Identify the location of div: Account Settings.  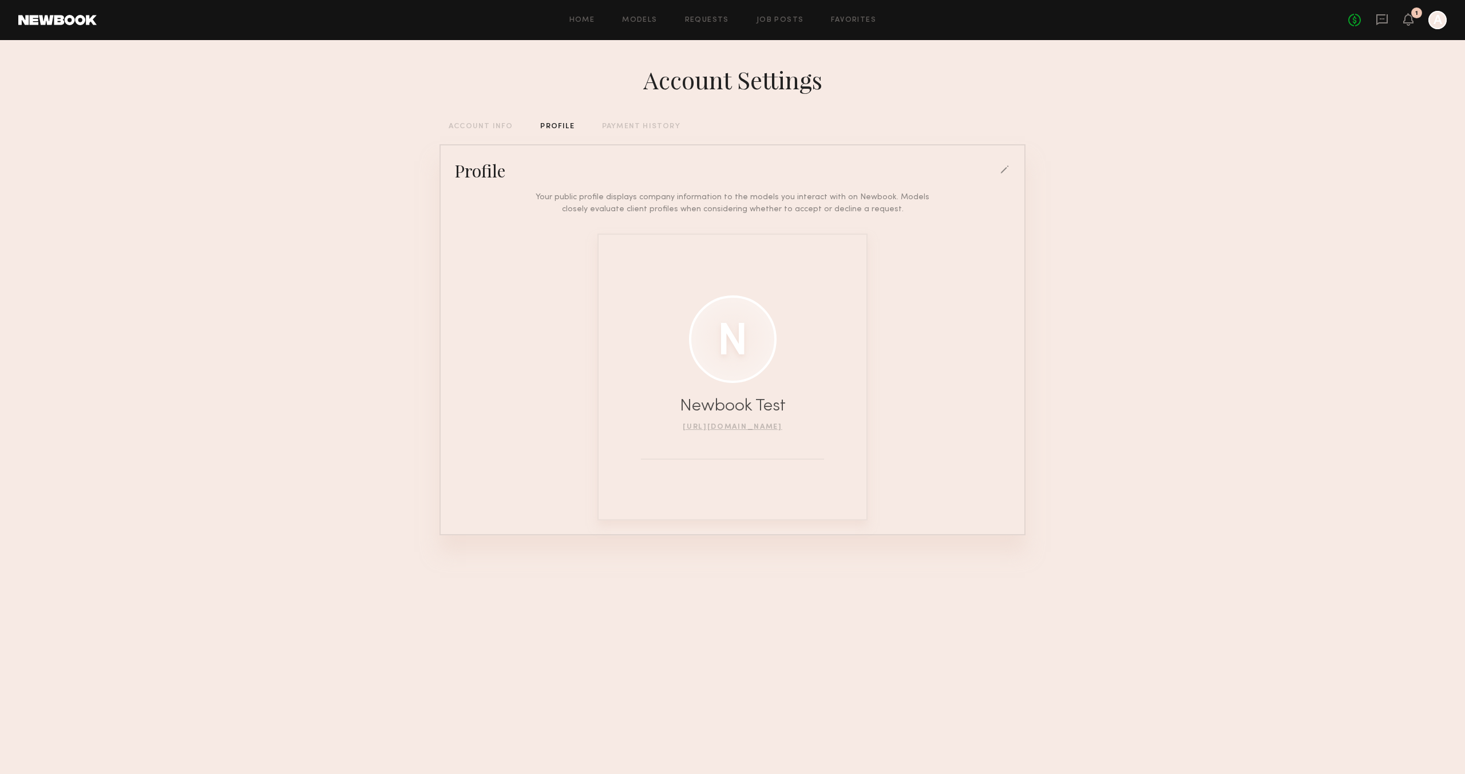
(733, 80).